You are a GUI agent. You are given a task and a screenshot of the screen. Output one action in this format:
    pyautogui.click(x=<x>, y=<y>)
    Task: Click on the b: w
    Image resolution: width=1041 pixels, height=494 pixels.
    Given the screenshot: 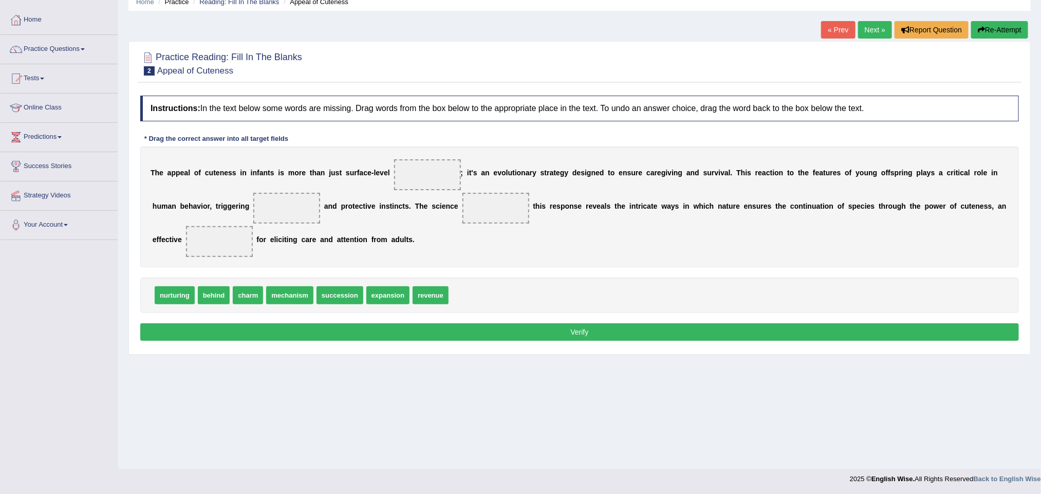 What is the action you would take?
    pyautogui.click(x=664, y=206)
    